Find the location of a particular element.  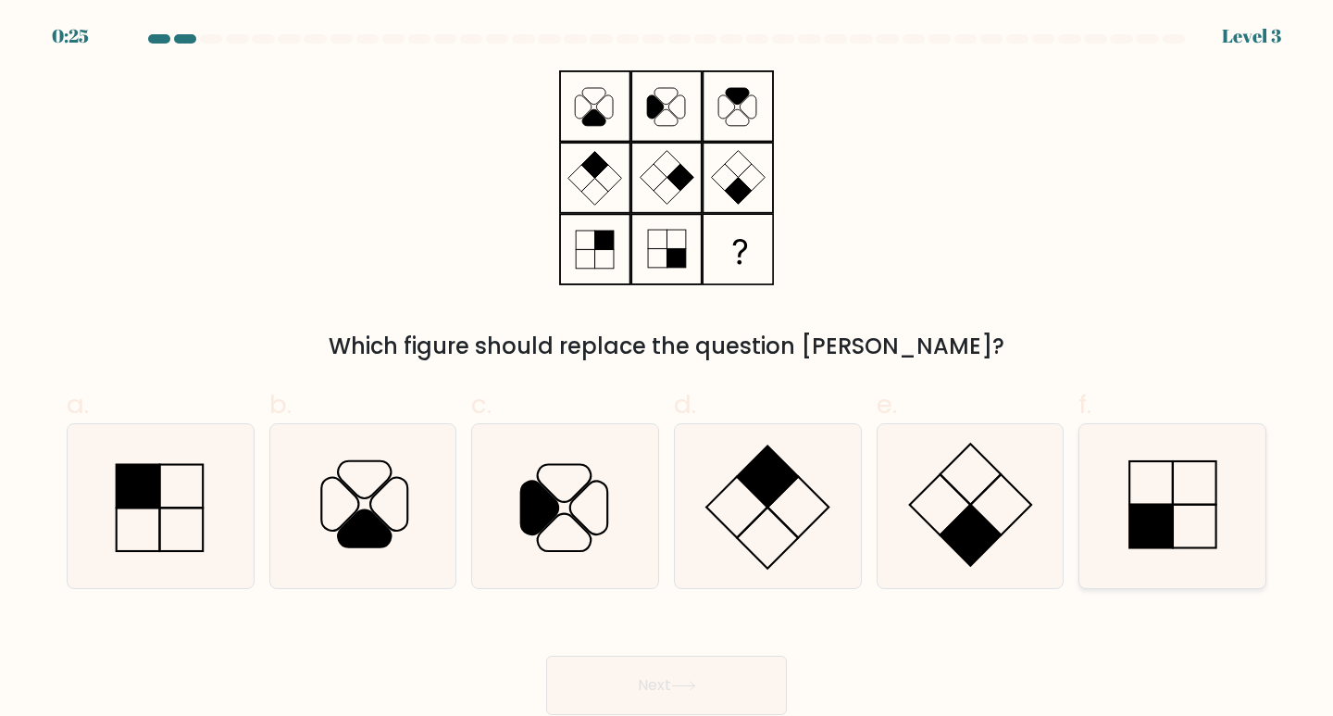

span: b. is located at coordinates (281, 404).